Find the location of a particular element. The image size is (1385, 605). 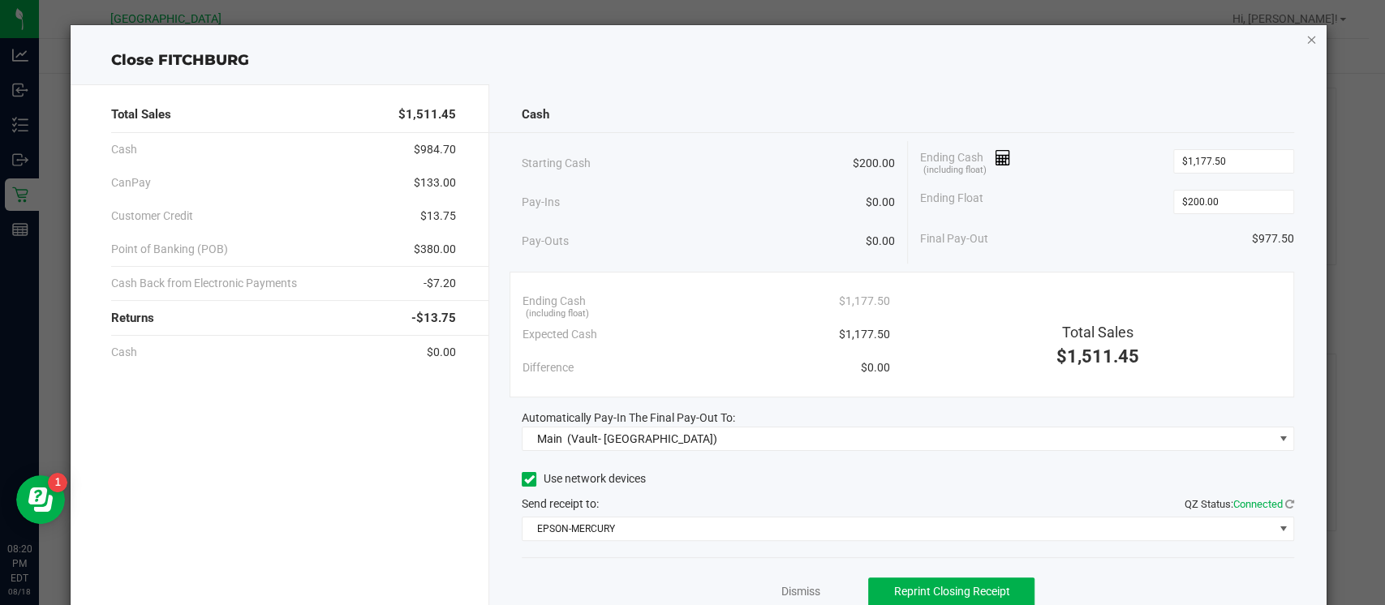

span: Connected is located at coordinates (1258, 504).